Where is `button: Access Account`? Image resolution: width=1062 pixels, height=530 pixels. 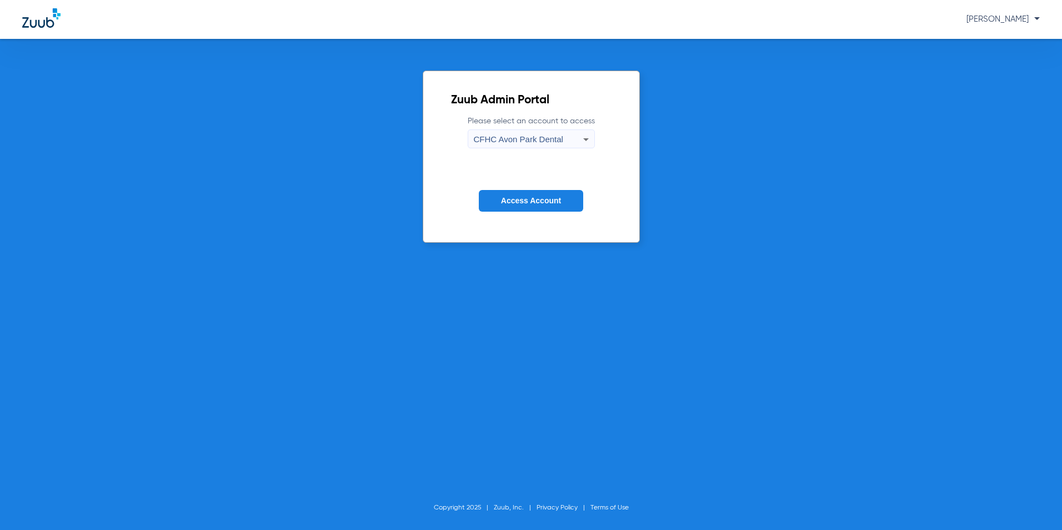
button: Access Account is located at coordinates (531, 200).